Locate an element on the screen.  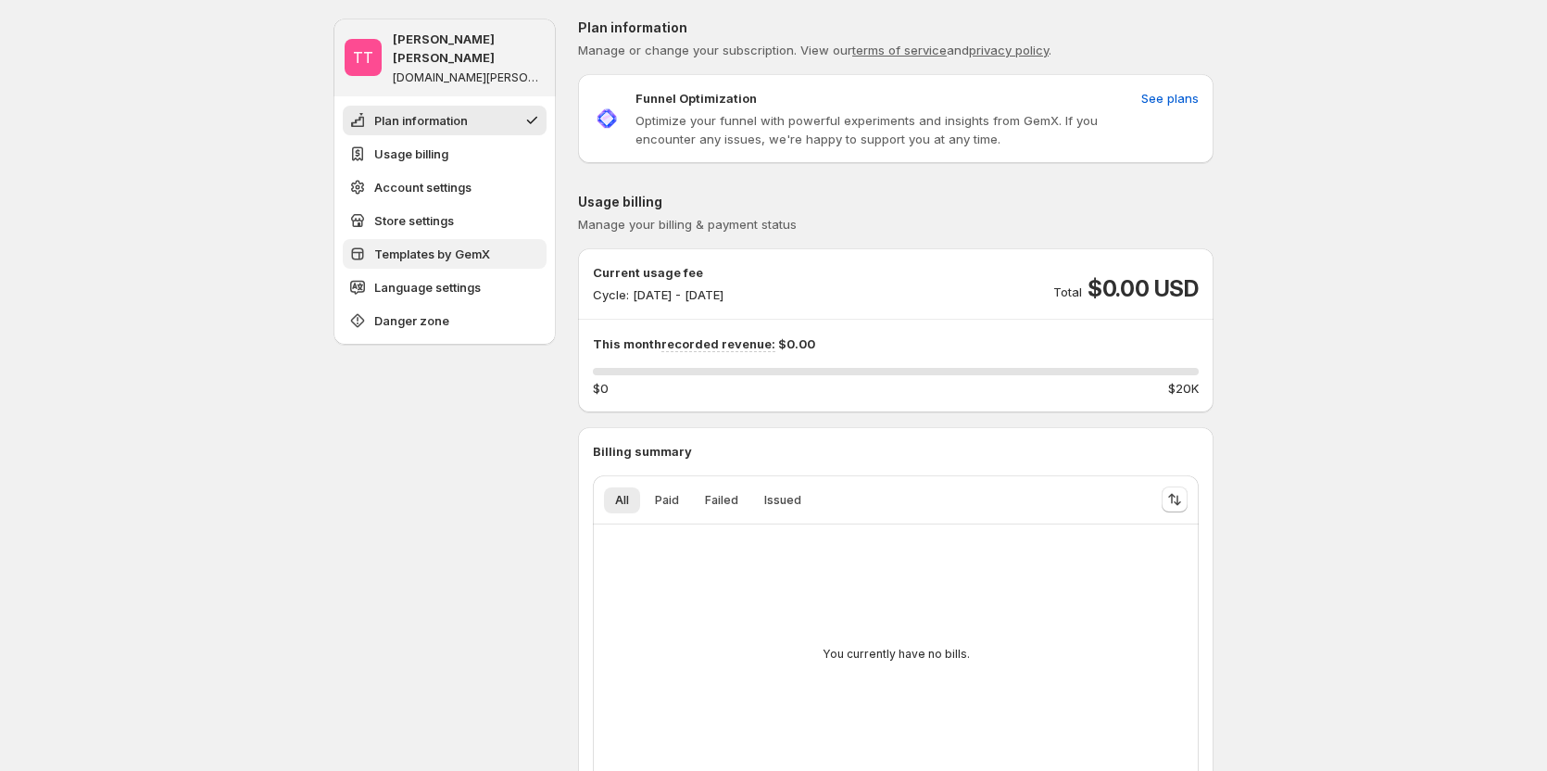
span: Danger zone is located at coordinates (411, 321).